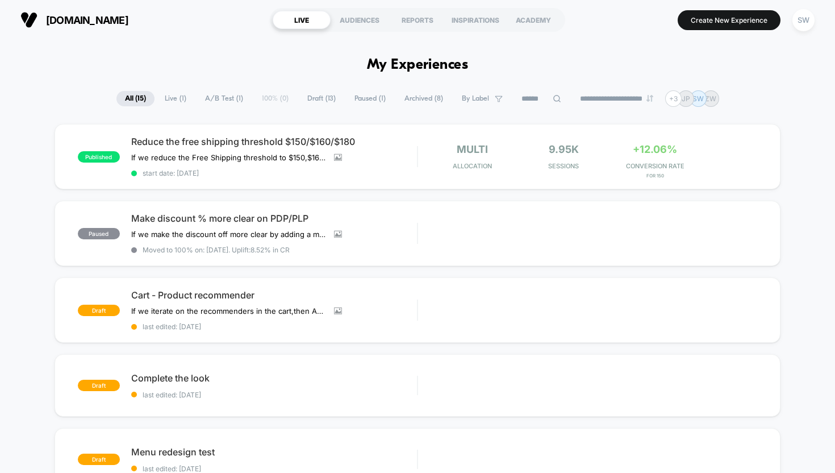 The width and height of the screenshot is (835, 473). What do you see at coordinates (476, 20) in the screenshot?
I see `div: INSPIRATIONS` at bounding box center [476, 20].